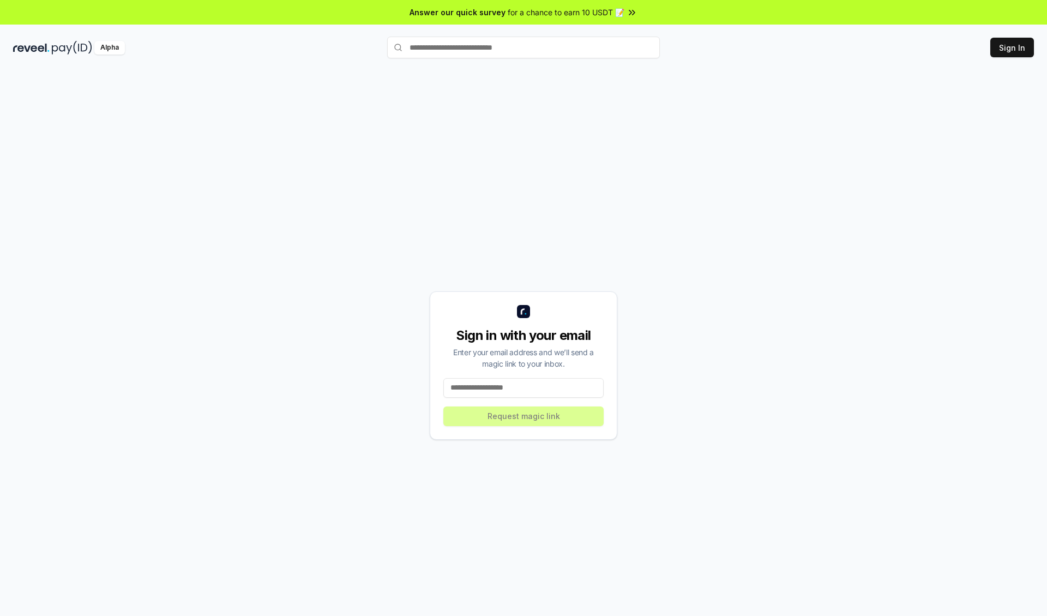  I want to click on div: Enter your email address and we’ll send a magic link to your inbox., so click(524, 358).